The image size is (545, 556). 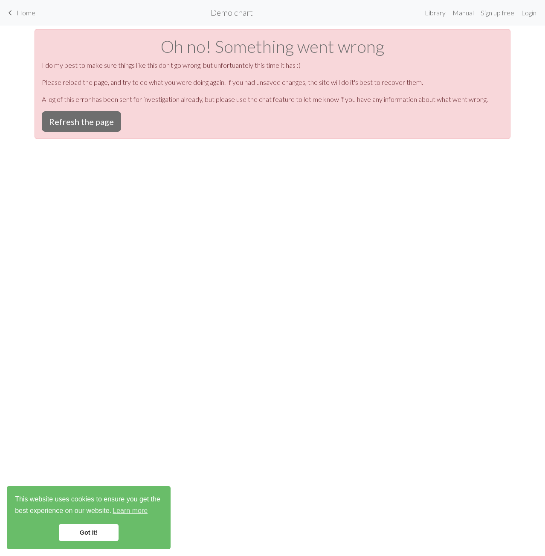 I want to click on div: cookieconsent, so click(x=89, y=518).